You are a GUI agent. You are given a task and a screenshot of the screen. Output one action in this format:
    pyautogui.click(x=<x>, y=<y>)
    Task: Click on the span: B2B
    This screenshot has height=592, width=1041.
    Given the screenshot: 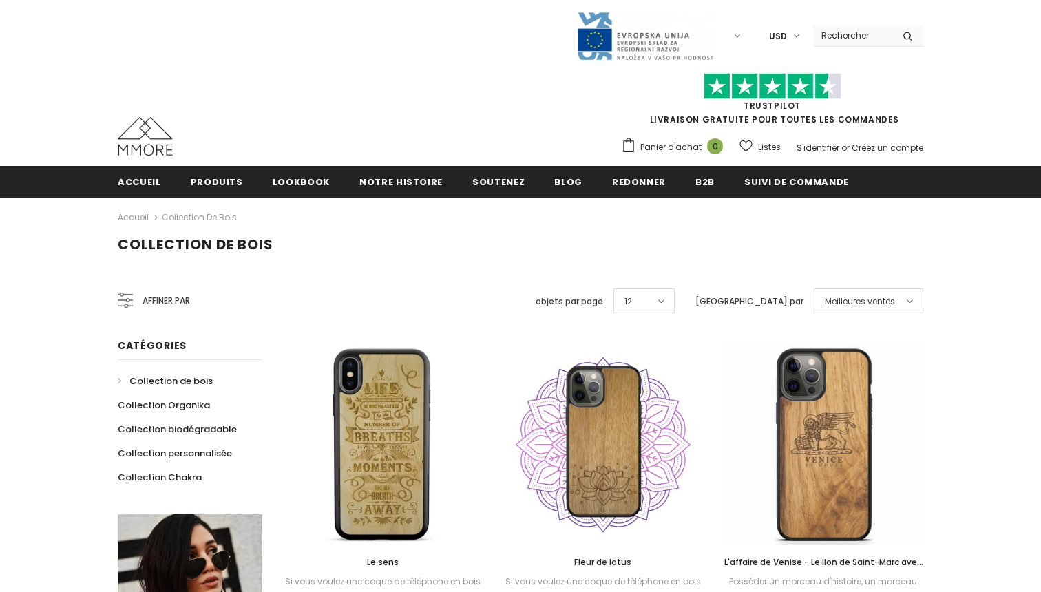 What is the action you would take?
    pyautogui.click(x=705, y=182)
    